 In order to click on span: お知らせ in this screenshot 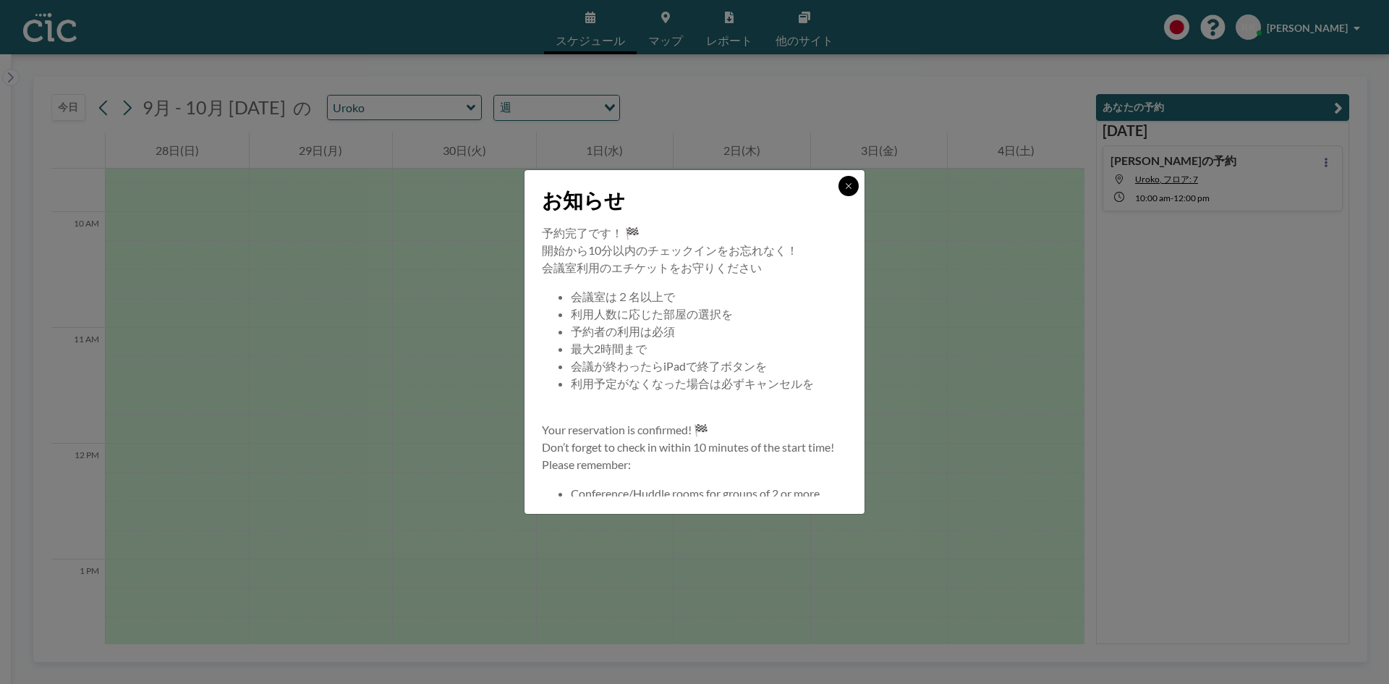, I will do `click(583, 200)`.